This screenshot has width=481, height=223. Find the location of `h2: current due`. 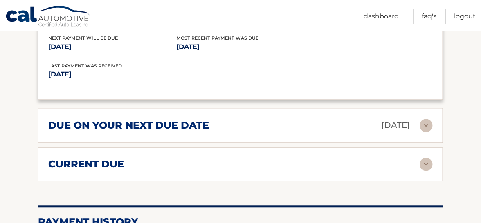

h2: current due is located at coordinates (86, 164).